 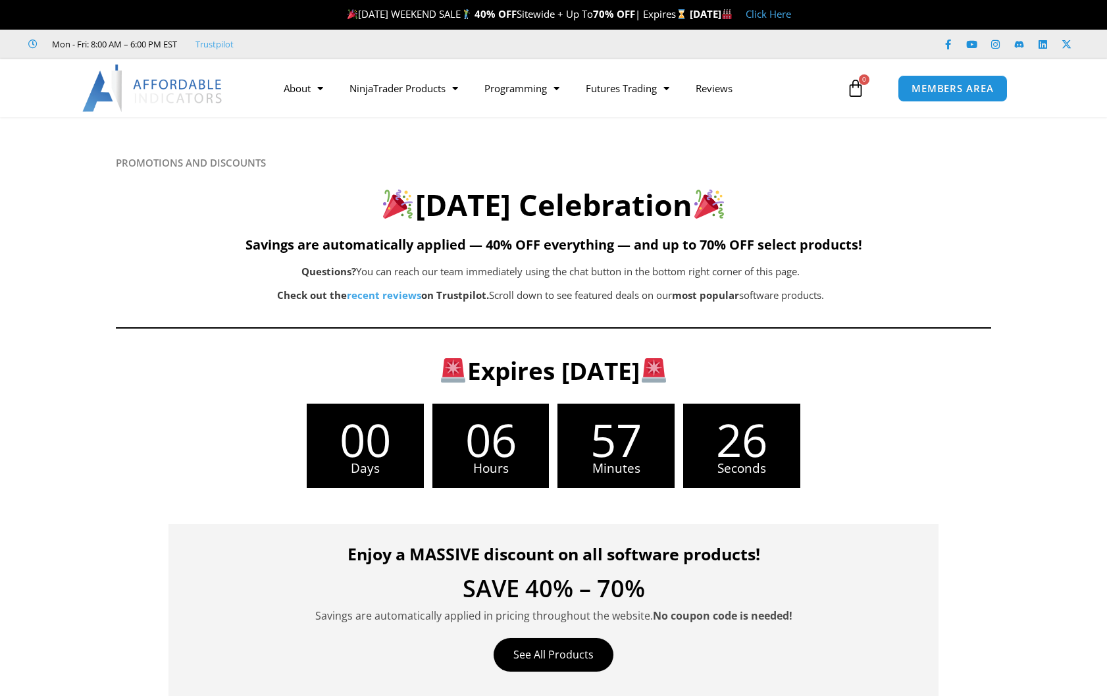 I want to click on a: Trustpilot, so click(x=215, y=44).